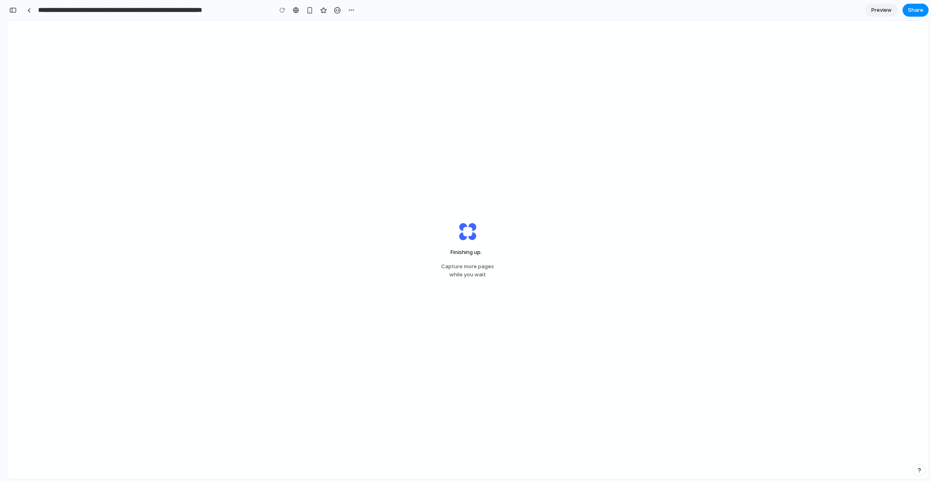 The image size is (931, 482). I want to click on span: Share, so click(915, 10).